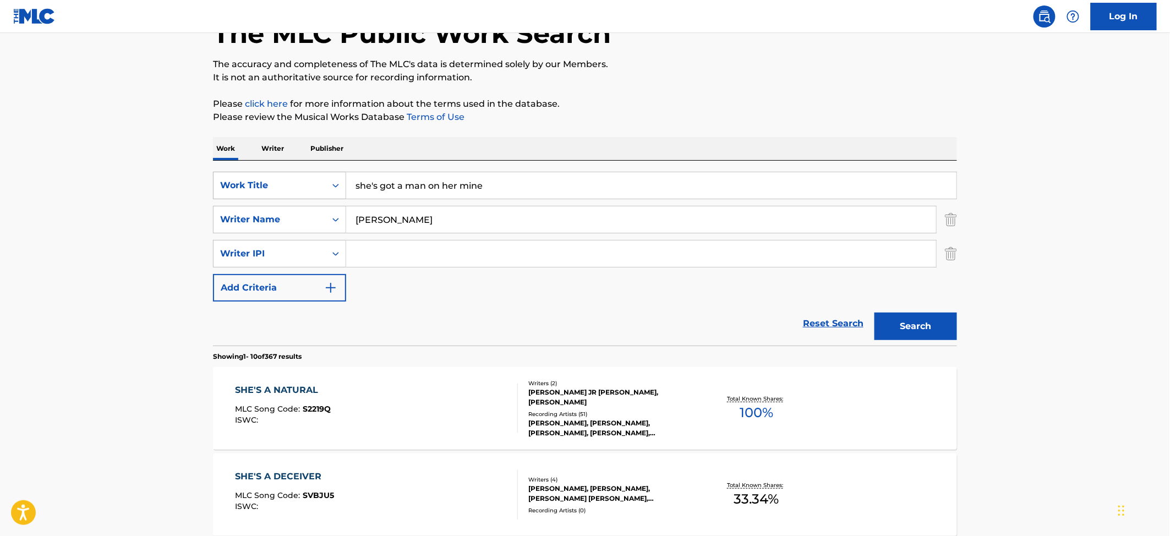 The image size is (1170, 536). I want to click on div: Help, so click(1073, 17).